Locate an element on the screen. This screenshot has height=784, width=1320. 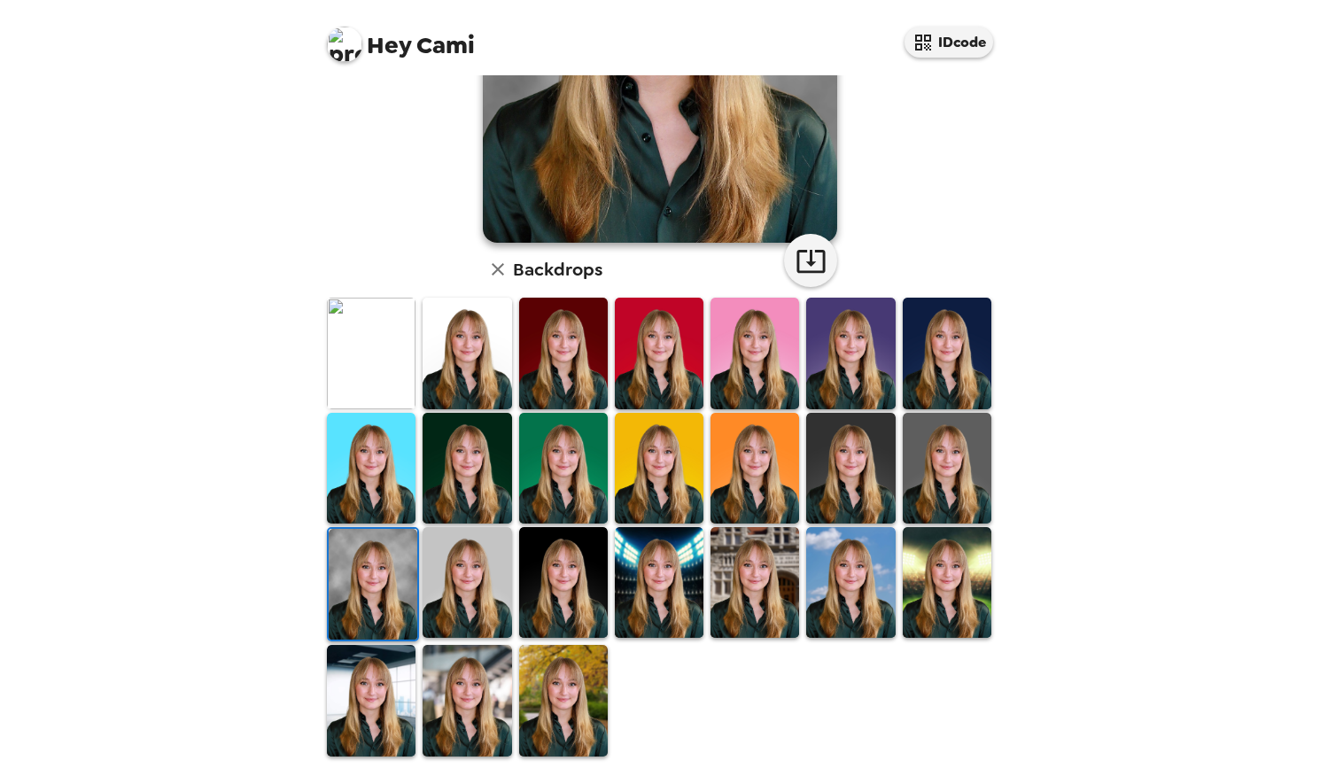
h6: Backdrops is located at coordinates (557, 269).